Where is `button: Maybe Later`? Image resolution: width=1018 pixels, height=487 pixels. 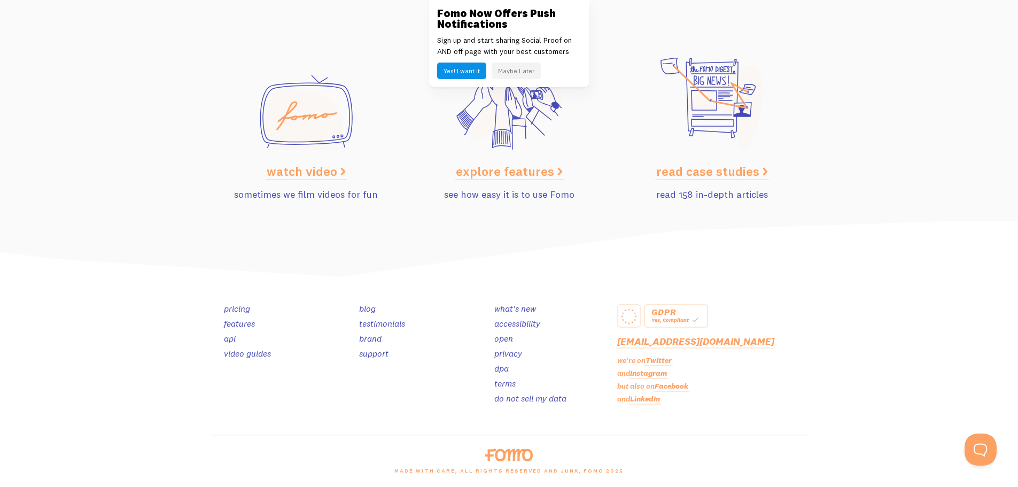 button: Maybe Later is located at coordinates (516, 71).